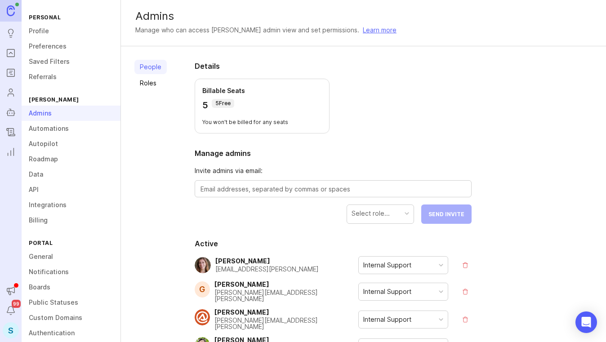 The image size is (606, 342). What do you see at coordinates (151, 83) in the screenshot?
I see `a: Roles` at bounding box center [151, 83].